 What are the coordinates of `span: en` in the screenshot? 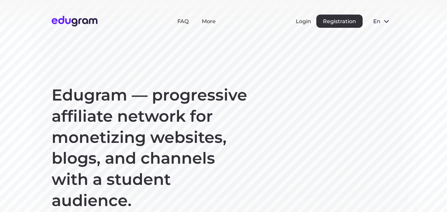 It's located at (377, 21).